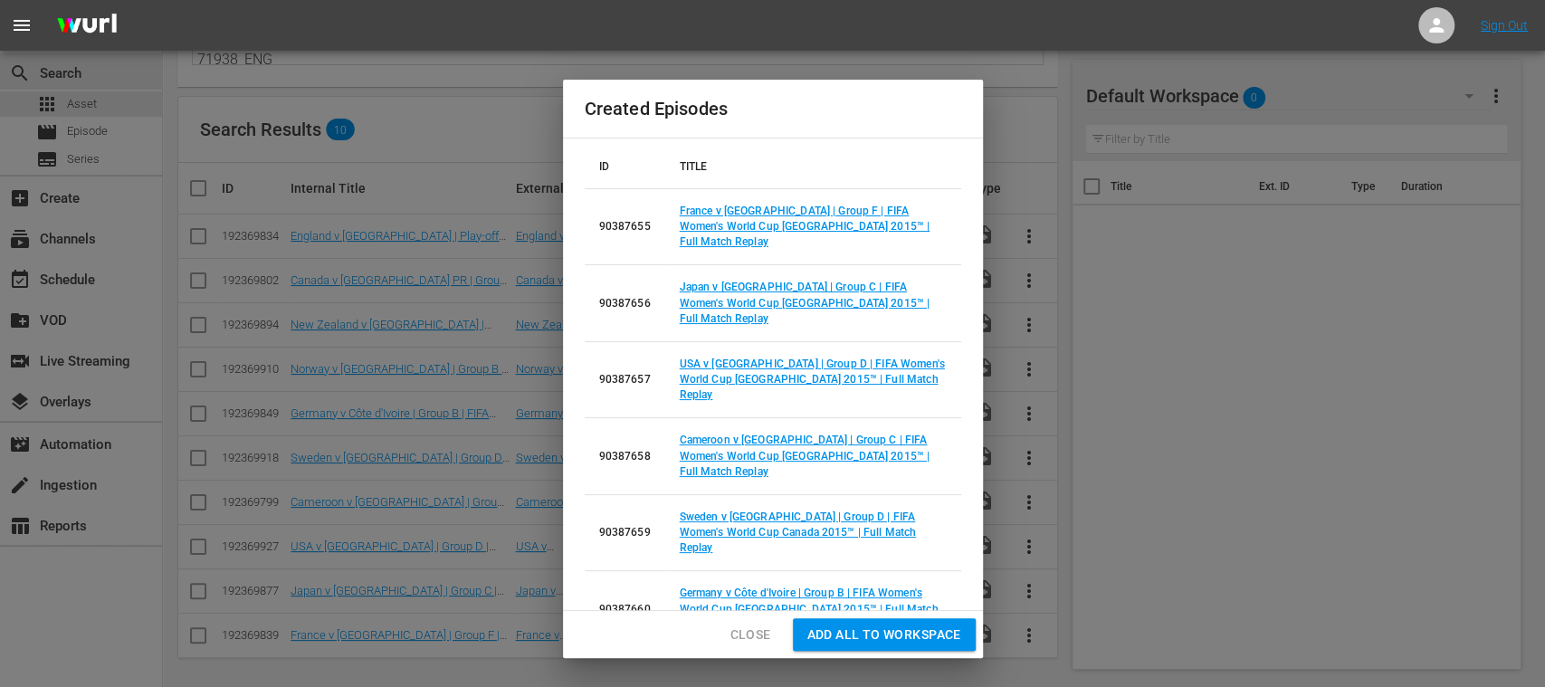 The height and width of the screenshot is (687, 1545). I want to click on img: ans4CAIJ8jUAAAAAAAAAAAAAAAAAAAAAAAAgQb4GAAAAAAAAAAAAAAAAAAAAAAAAJMjXAAAAAAAAAAAAAAAAAAAAAAAAgAT5G..., so click(87, 25).